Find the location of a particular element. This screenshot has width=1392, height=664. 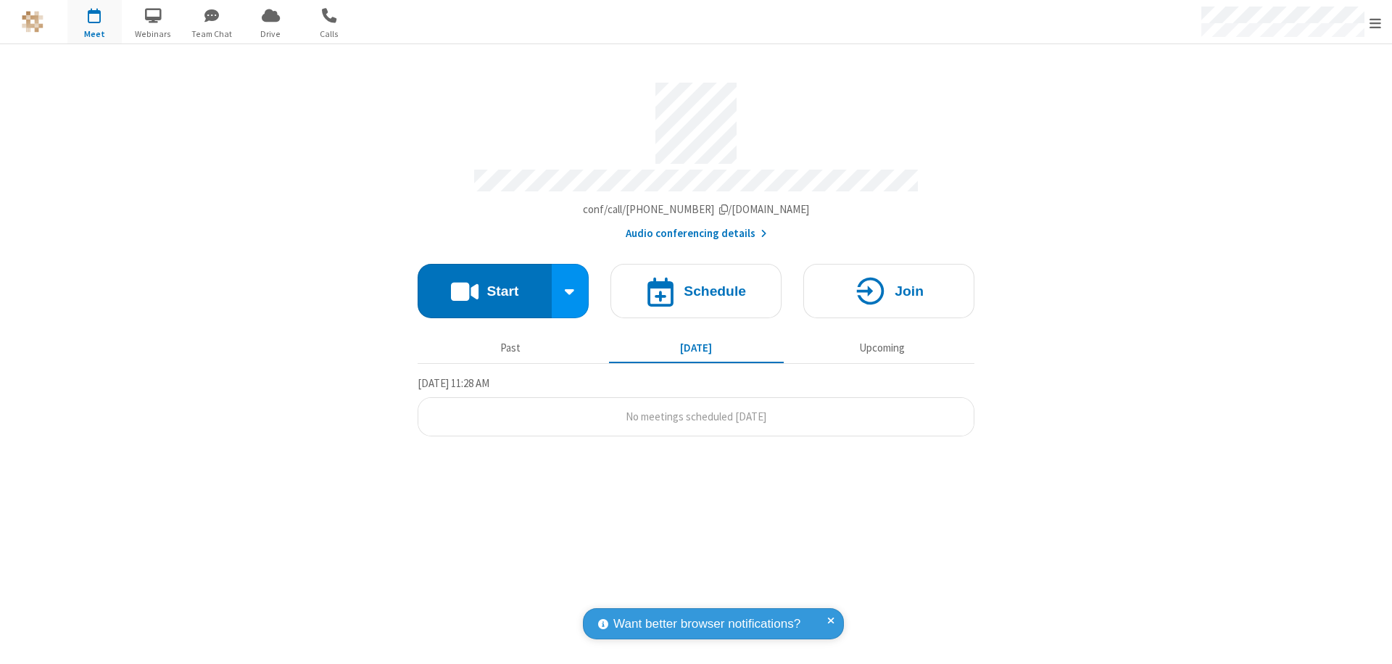

button: Upcoming is located at coordinates (882, 348).